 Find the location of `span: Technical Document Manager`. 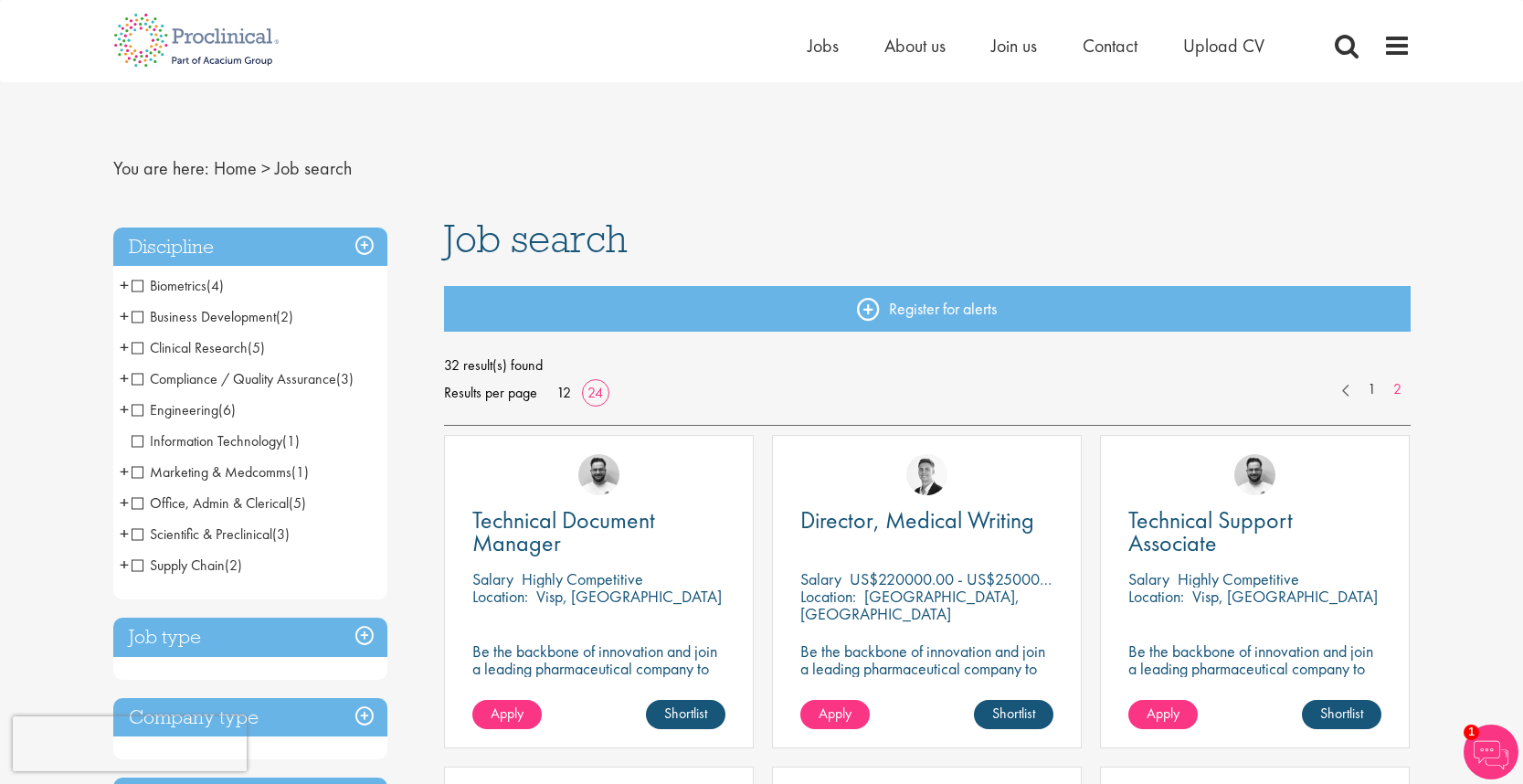

span: Technical Document Manager is located at coordinates (564, 530).